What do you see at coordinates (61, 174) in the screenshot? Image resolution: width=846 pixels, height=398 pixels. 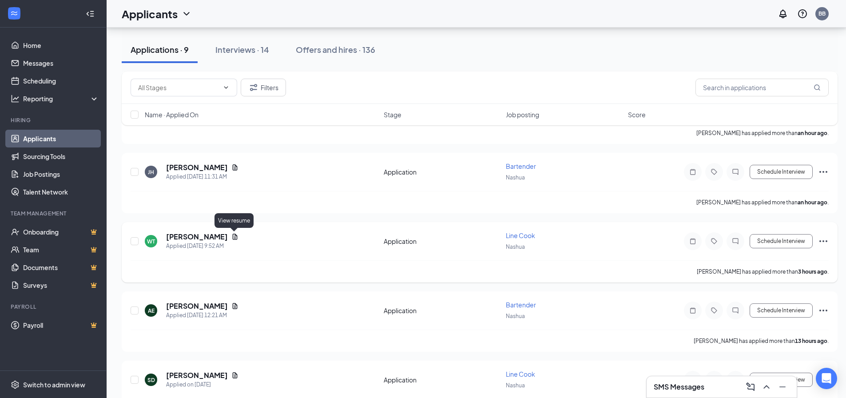 I see `a: Job Postings` at bounding box center [61, 174].